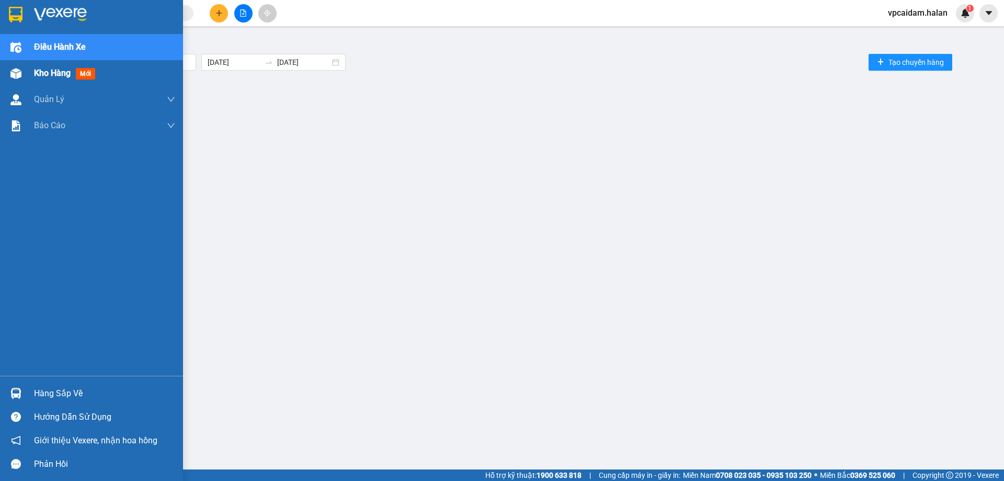 The width and height of the screenshot is (1004, 481). Describe the element at coordinates (269, 62) in the screenshot. I see `span: to` at that location.